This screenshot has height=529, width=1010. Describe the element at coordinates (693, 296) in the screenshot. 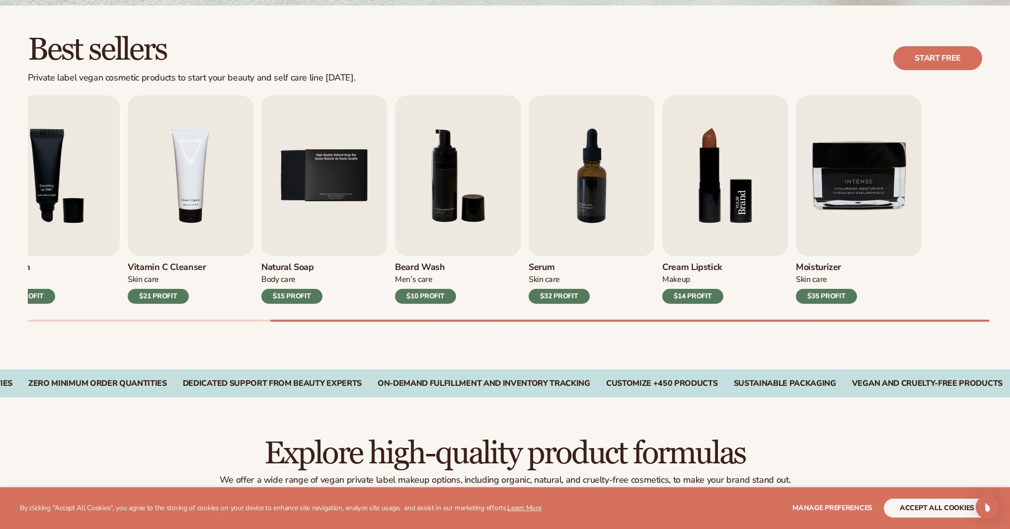

I see `div: $14 PROFIT` at that location.